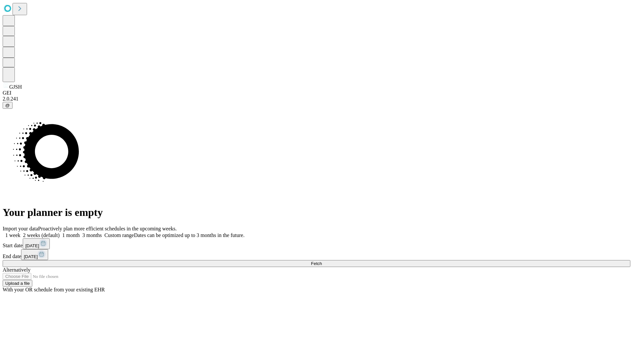  What do you see at coordinates (15, 87) in the screenshot?
I see `span: GJSH` at bounding box center [15, 87].